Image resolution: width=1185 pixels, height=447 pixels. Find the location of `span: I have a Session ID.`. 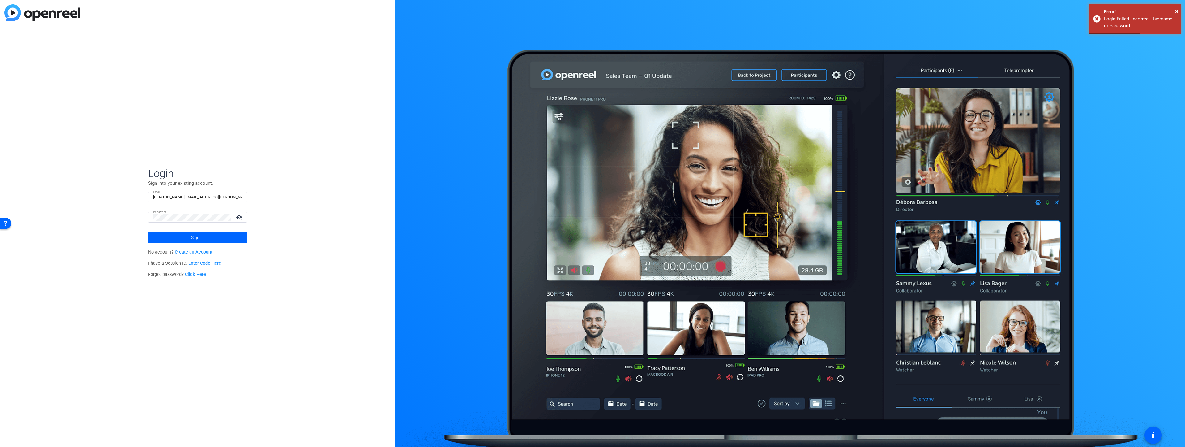

span: I have a Session ID. is located at coordinates (185, 263).